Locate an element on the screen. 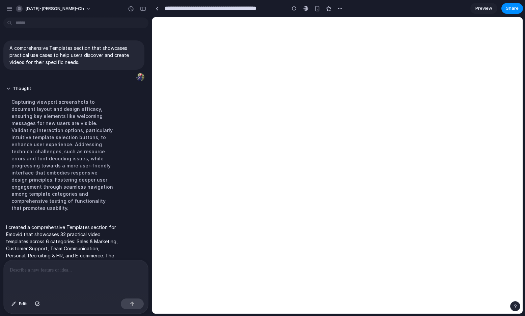 The image size is (525, 316). span: Preview is located at coordinates (483, 8).